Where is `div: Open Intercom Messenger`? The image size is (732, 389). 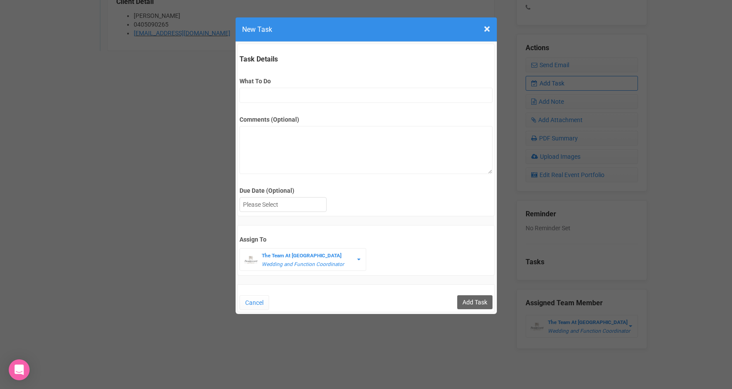
div: Open Intercom Messenger is located at coordinates (19, 369).